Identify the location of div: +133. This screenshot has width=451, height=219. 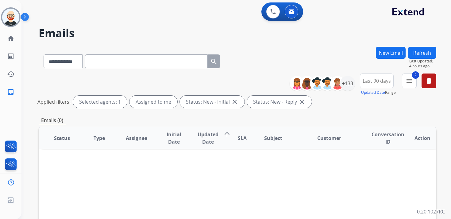
(348, 83).